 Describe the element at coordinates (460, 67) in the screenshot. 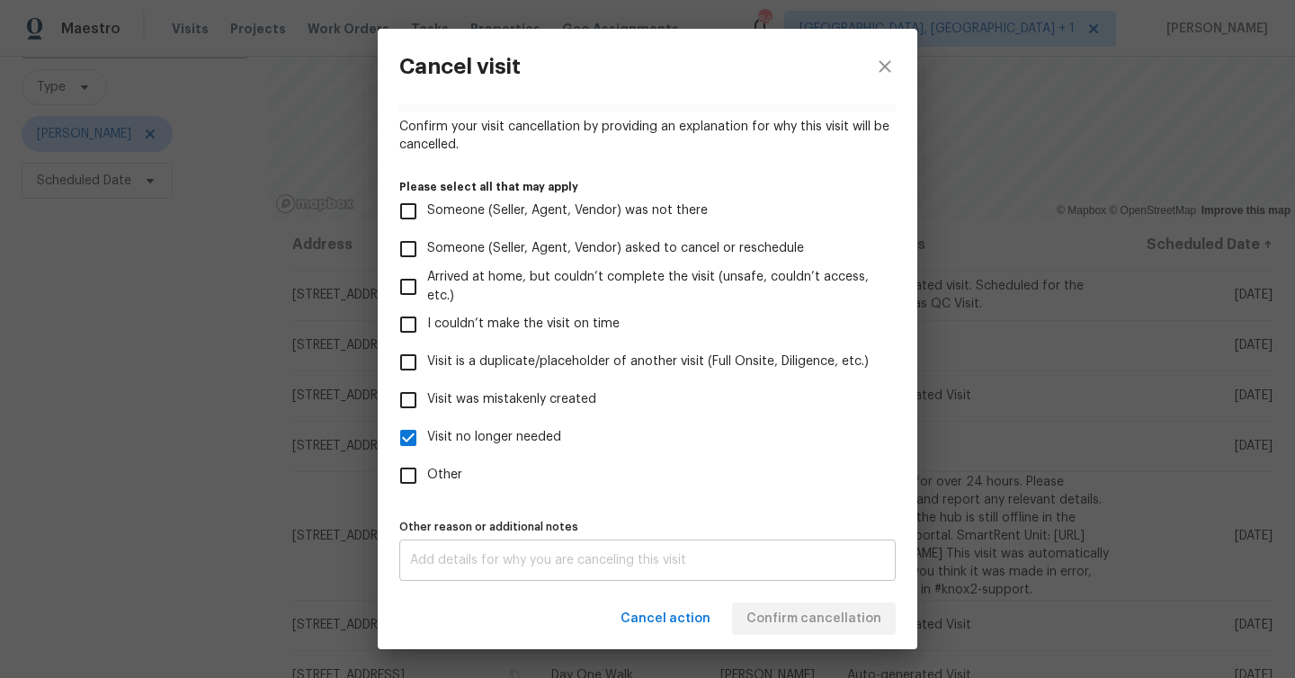

I see `h3: Cancel visit` at that location.